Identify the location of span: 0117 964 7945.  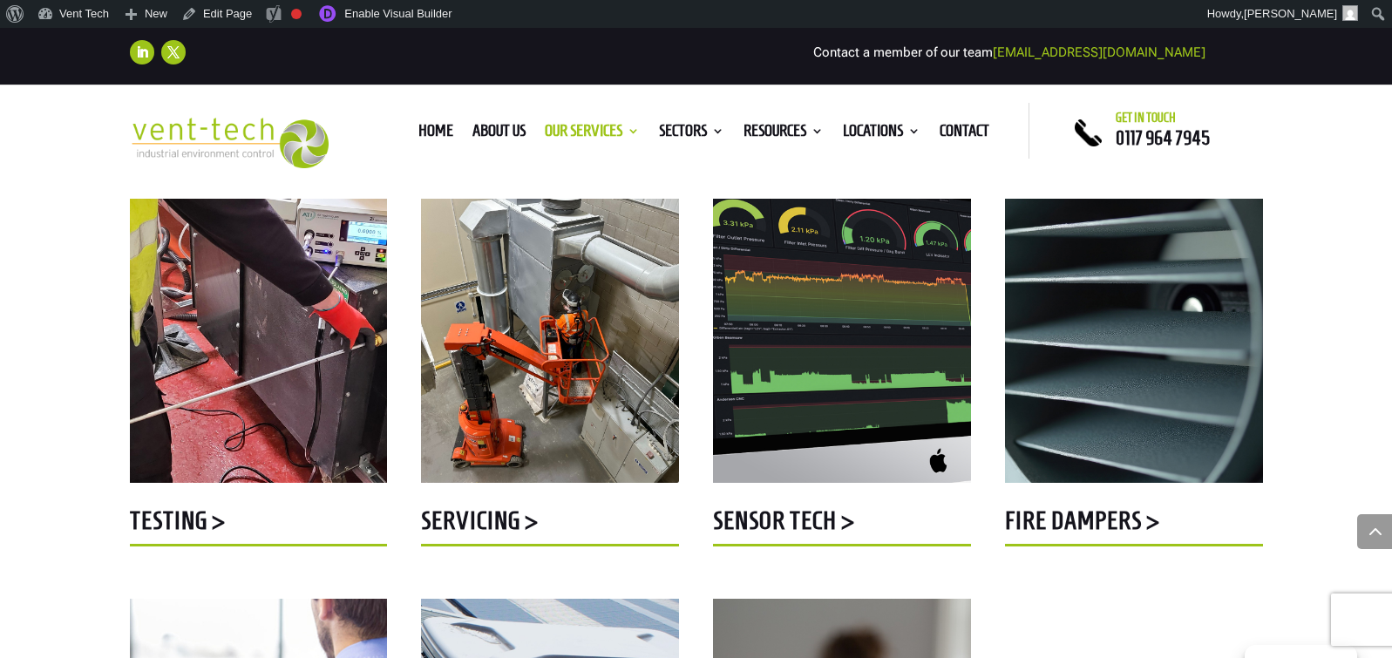
(1163, 138).